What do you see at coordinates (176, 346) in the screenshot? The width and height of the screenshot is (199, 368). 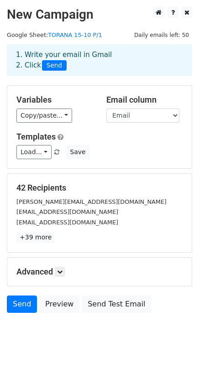 I see `div: Widget de chat` at bounding box center [176, 346].